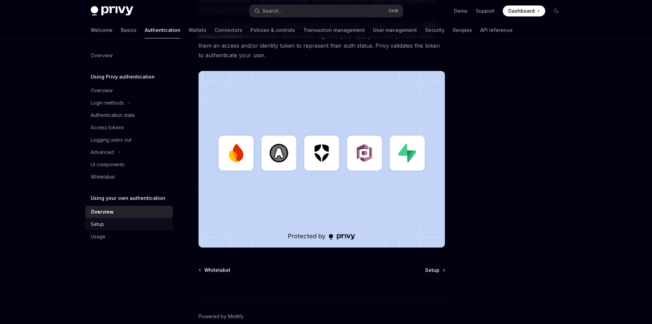 Image resolution: width=652 pixels, height=324 pixels. What do you see at coordinates (524, 11) in the screenshot?
I see `a: Dashboard` at bounding box center [524, 11].